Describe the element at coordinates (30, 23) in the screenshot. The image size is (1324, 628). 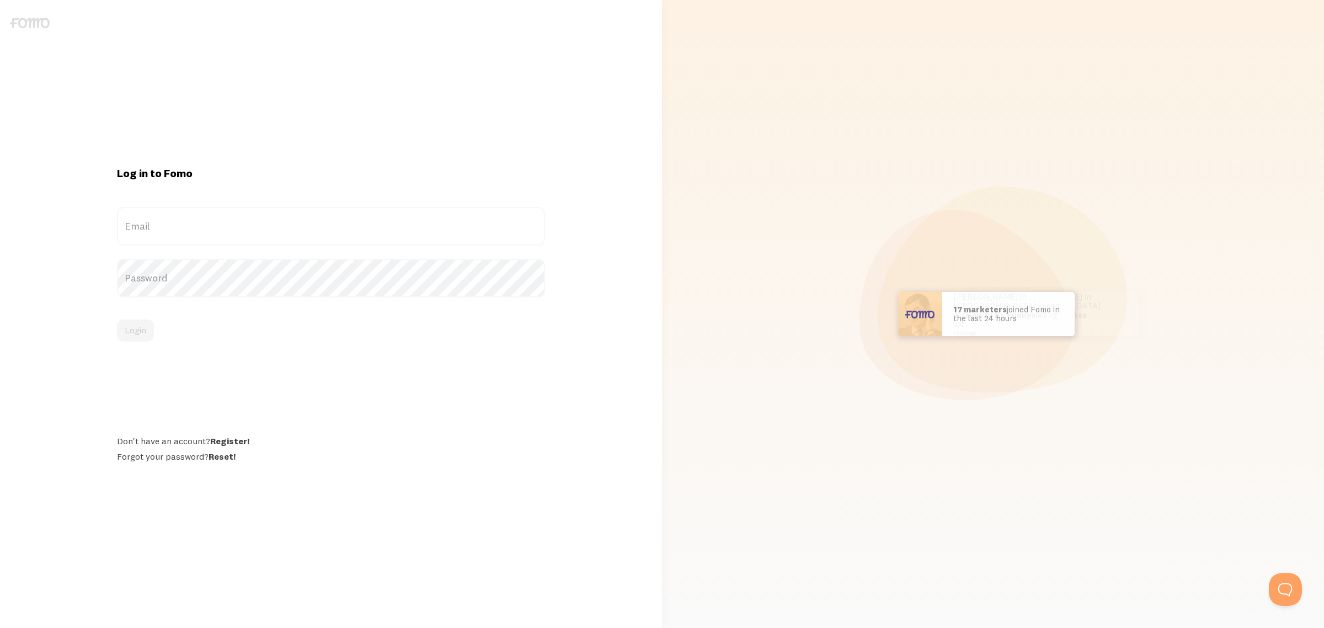
I see `img: fomo-logo-gray-b99e0e8ada9f9040e2984d0d95b3b12da0074ffd48d1e5cb62ac37fc77b0b268.svg` at that location.